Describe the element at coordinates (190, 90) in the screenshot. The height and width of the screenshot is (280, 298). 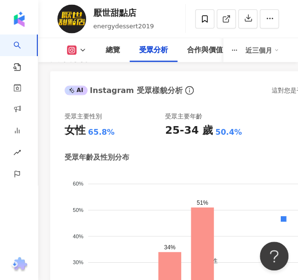
I see `span: info-circle` at that location.